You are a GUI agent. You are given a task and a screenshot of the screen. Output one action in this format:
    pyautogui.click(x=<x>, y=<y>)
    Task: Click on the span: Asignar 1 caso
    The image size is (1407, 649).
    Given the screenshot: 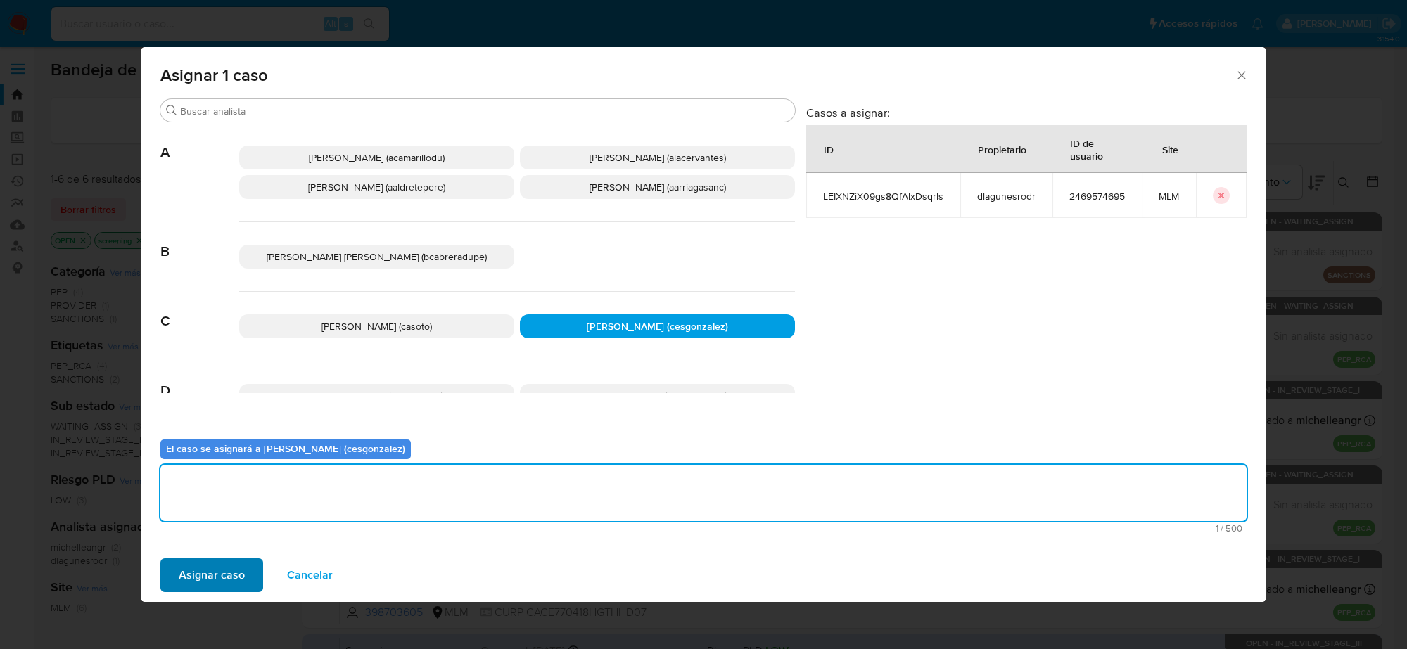 What is the action you would take?
    pyautogui.click(x=697, y=75)
    